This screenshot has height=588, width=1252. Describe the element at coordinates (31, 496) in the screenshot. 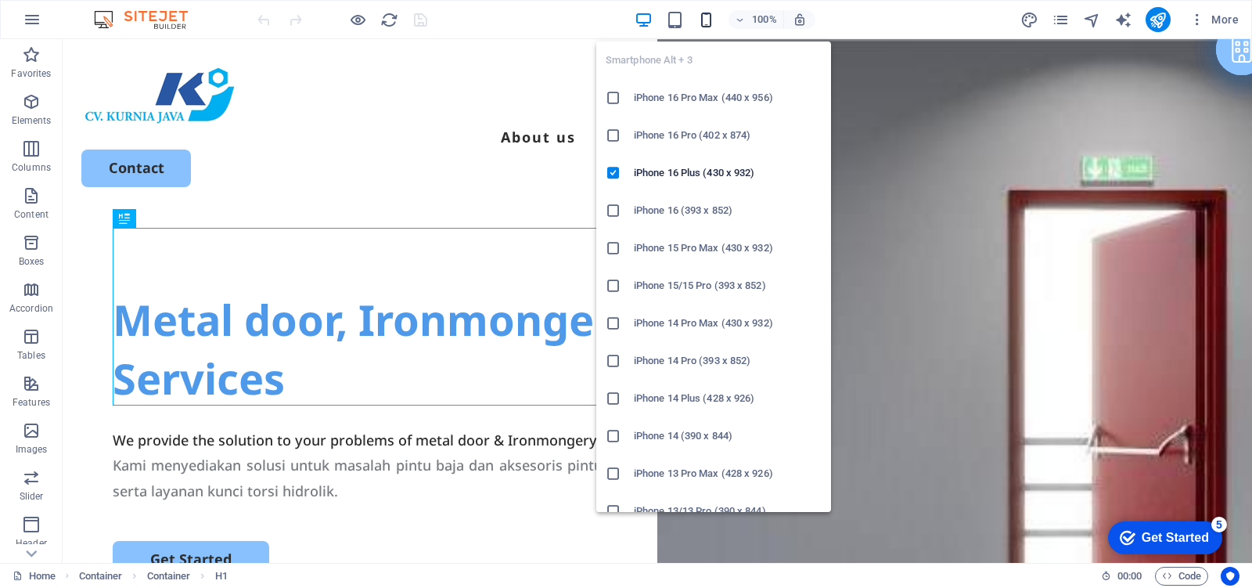

I see `p: Slider` at that location.